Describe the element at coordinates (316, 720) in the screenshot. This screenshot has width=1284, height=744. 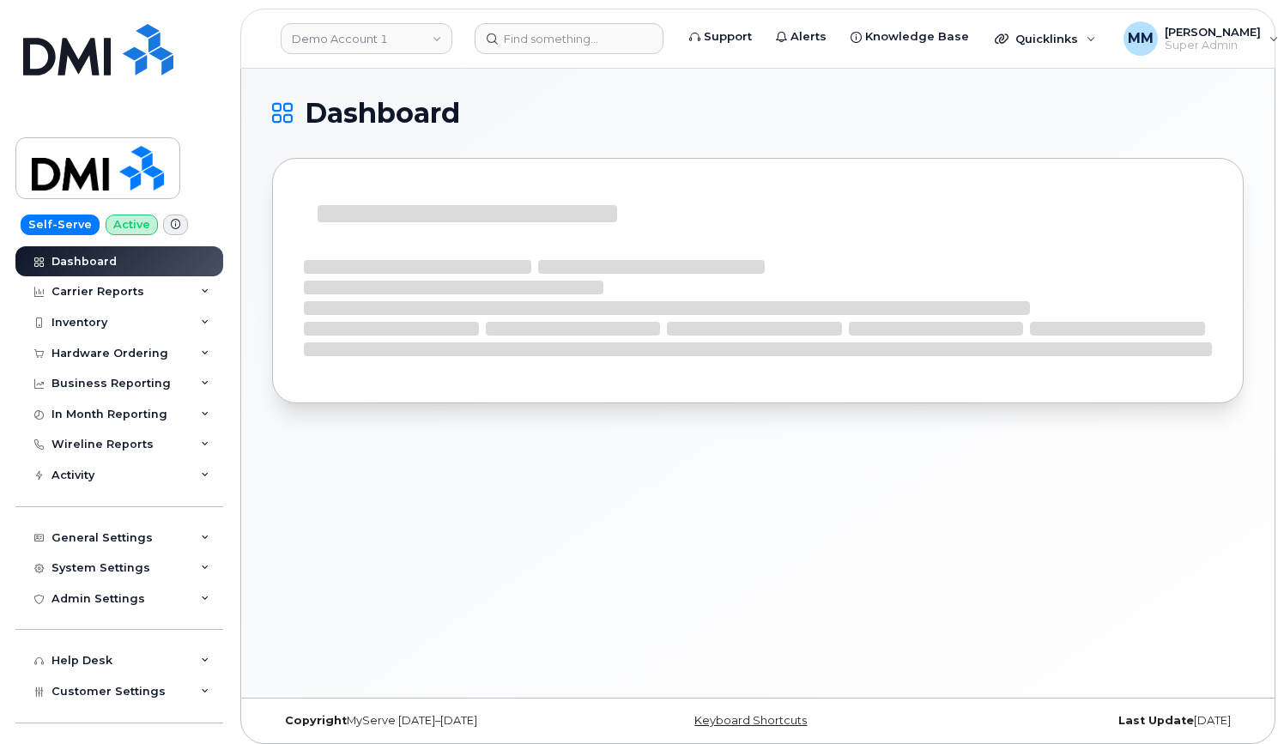
I see `strong: Copyright` at that location.